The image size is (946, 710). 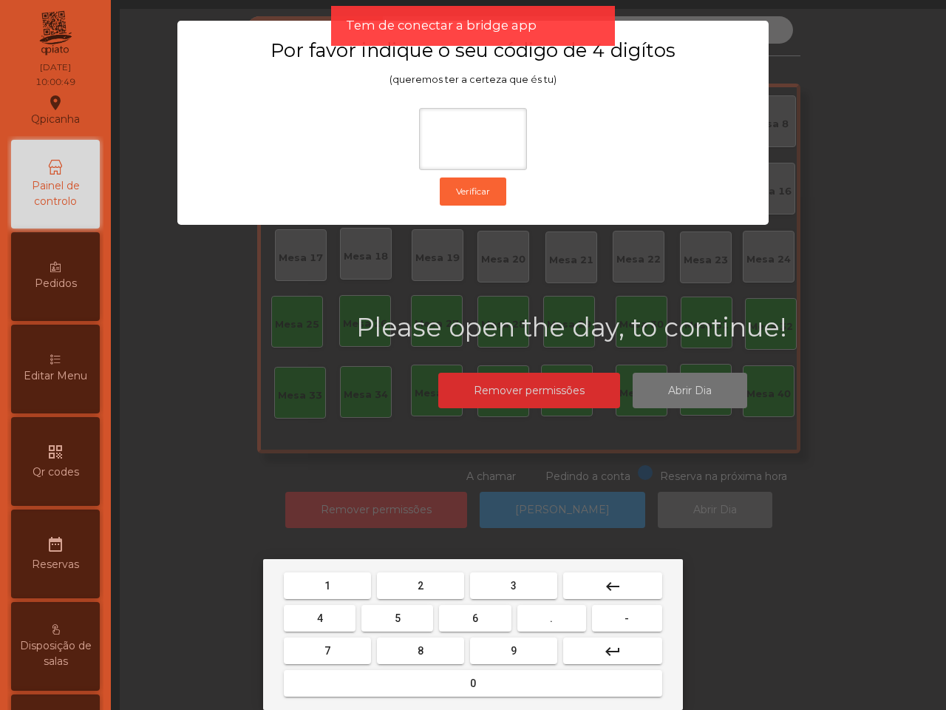 What do you see at coordinates (613, 651) in the screenshot?
I see `mat-icon: keyboard_return` at bounding box center [613, 651].